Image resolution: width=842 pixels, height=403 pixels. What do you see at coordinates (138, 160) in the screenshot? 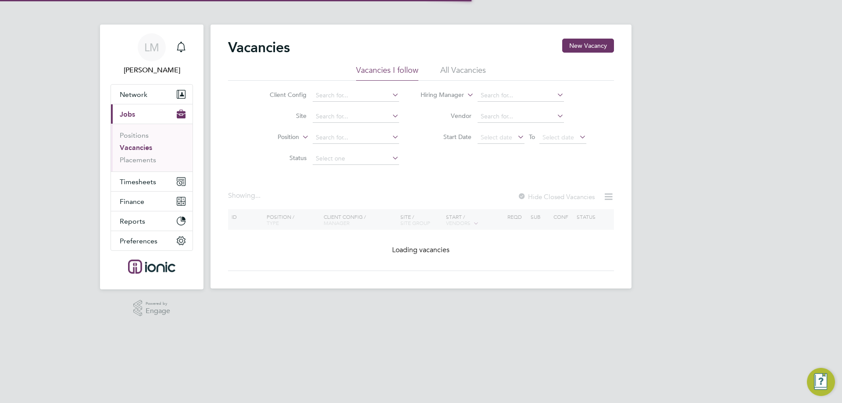
I see `a: Placements` at bounding box center [138, 160].